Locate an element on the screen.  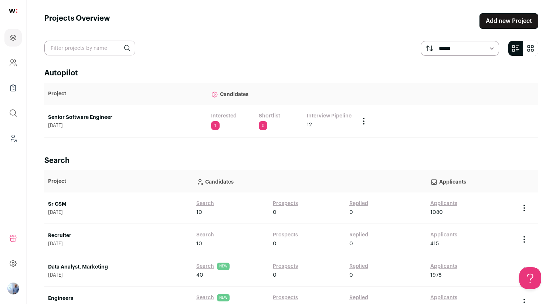
a: Sr CSM is located at coordinates (118, 204).